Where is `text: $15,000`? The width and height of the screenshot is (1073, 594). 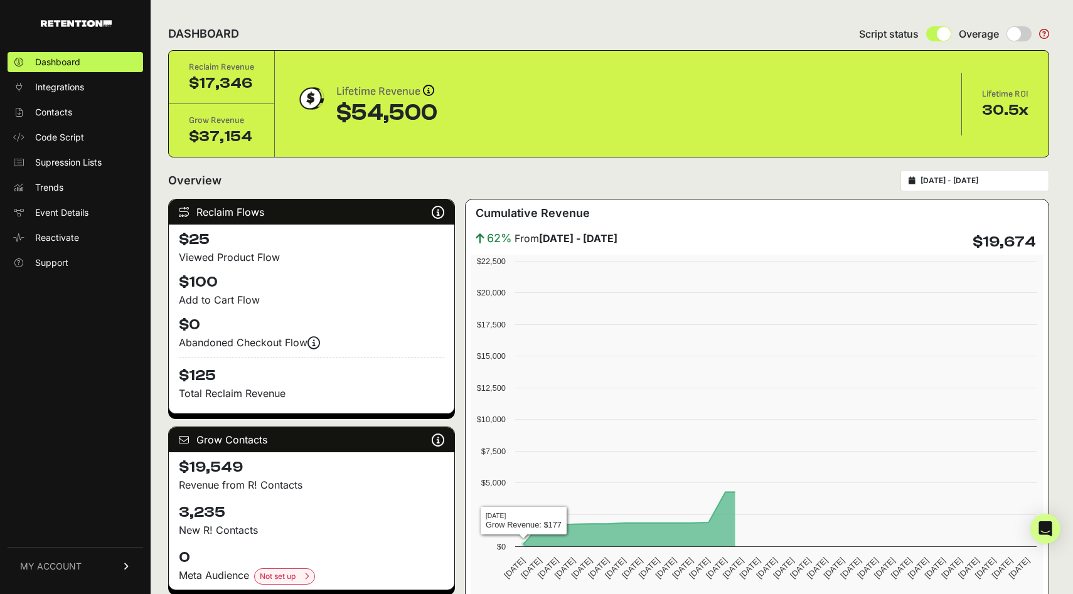
text: $15,000 is located at coordinates (491, 356).